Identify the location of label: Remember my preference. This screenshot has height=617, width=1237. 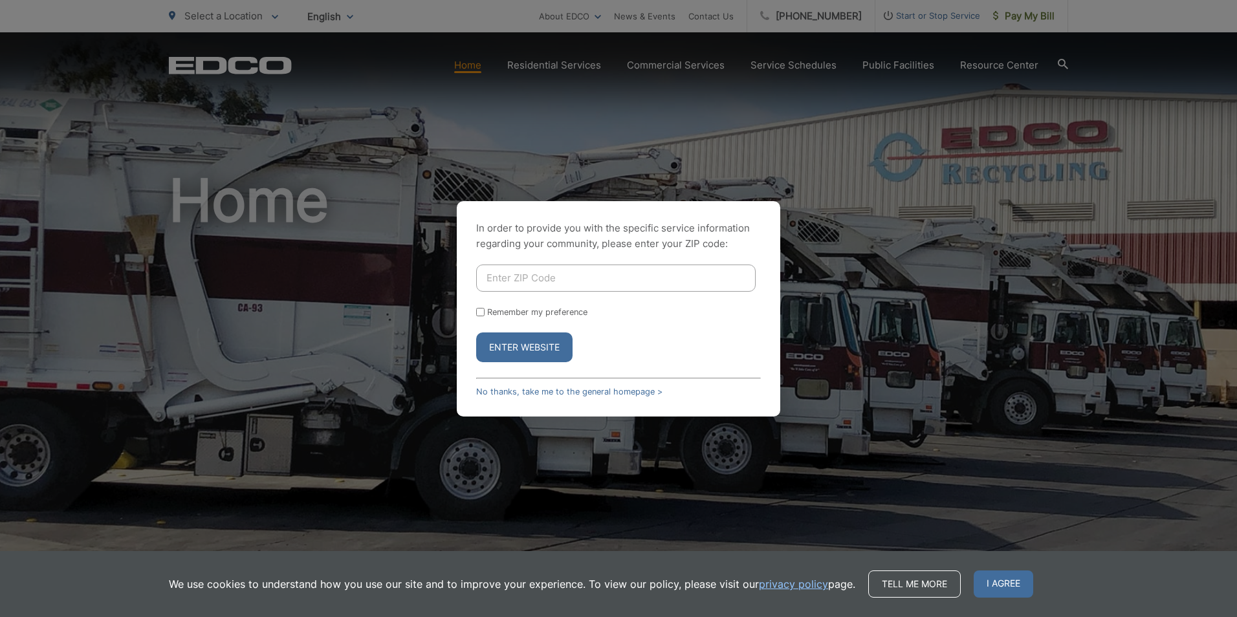
(537, 312).